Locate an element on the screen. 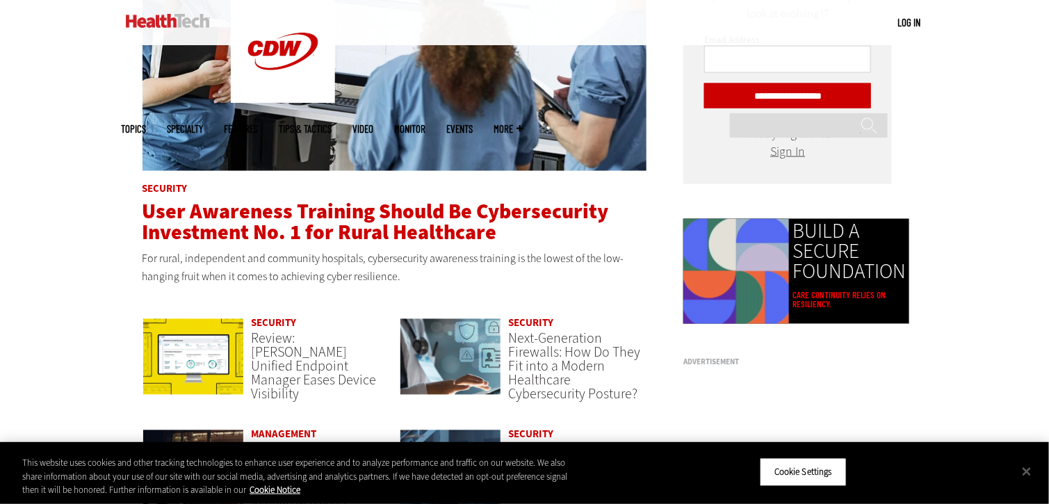 The width and height of the screenshot is (1049, 504). span: Topics is located at coordinates (134, 129).